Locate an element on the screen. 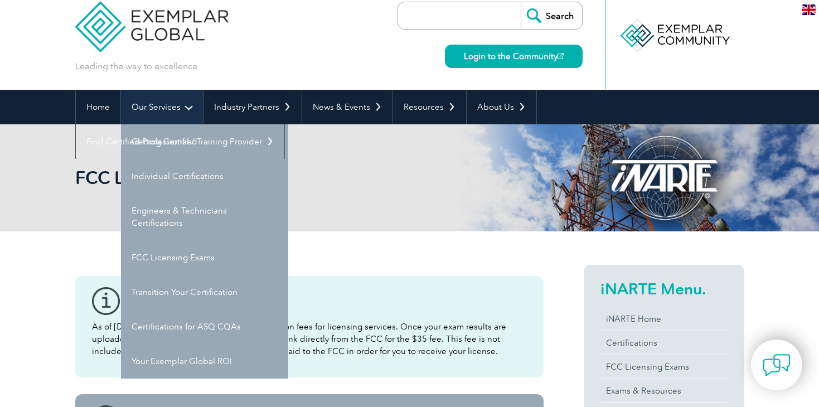 Image resolution: width=819 pixels, height=407 pixels. a: Our Services is located at coordinates (162, 107).